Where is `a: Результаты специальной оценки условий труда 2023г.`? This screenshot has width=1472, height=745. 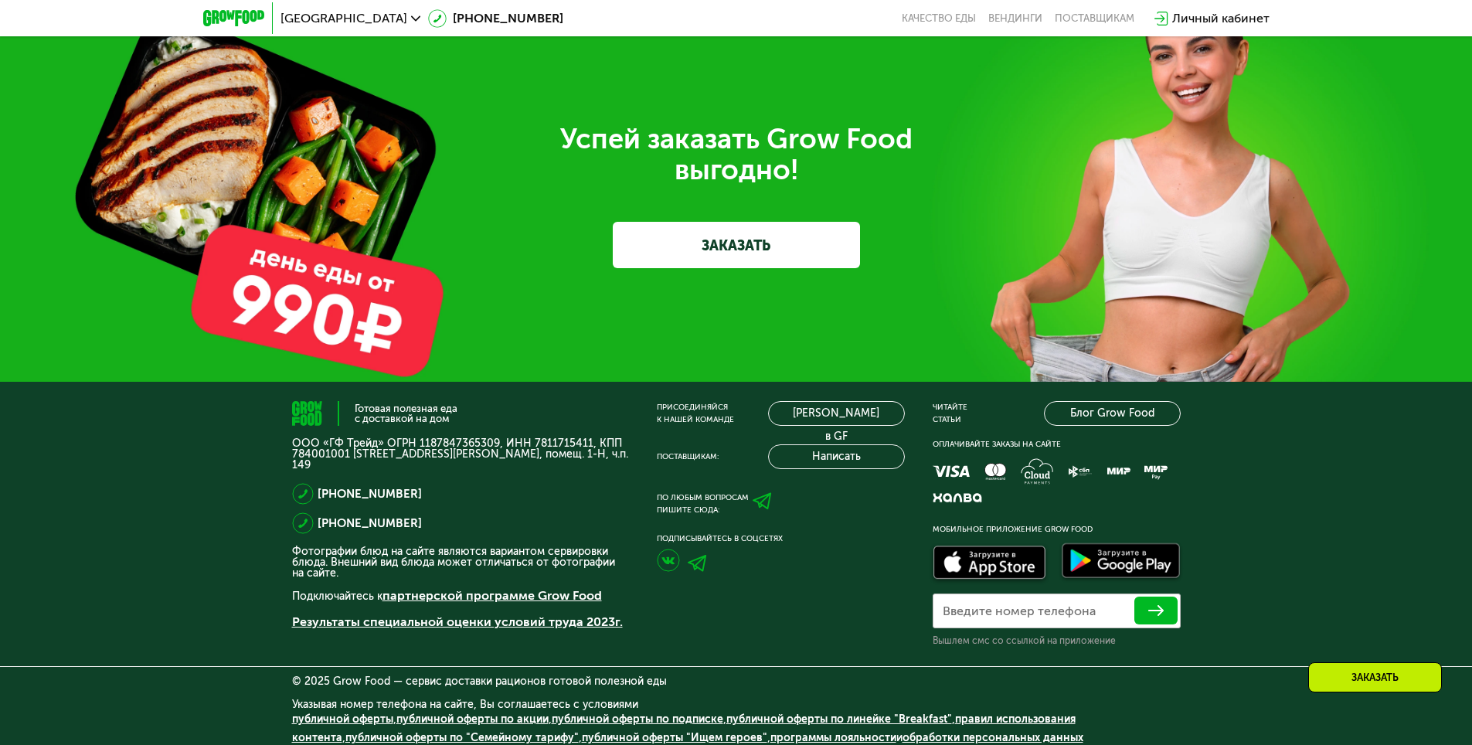 a: Результаты специальной оценки условий труда 2023г. is located at coordinates (457, 621).